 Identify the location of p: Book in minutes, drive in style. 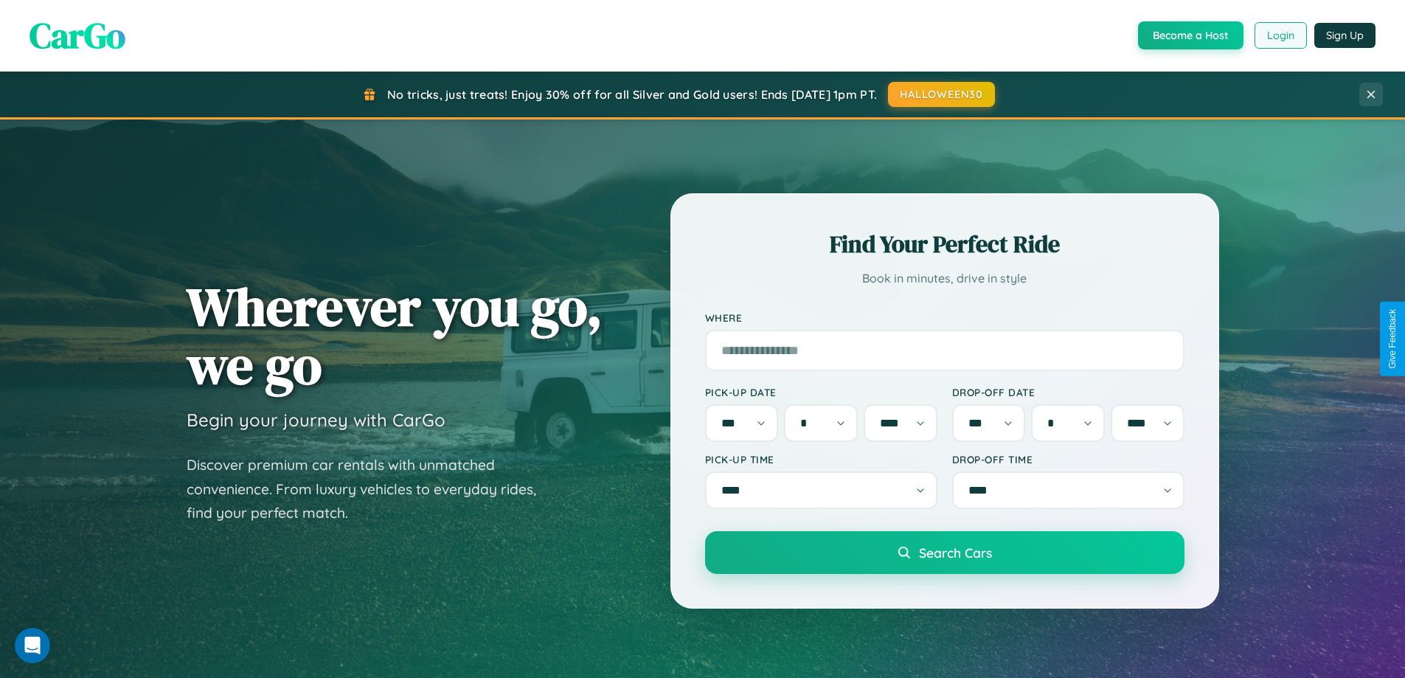
(945, 278).